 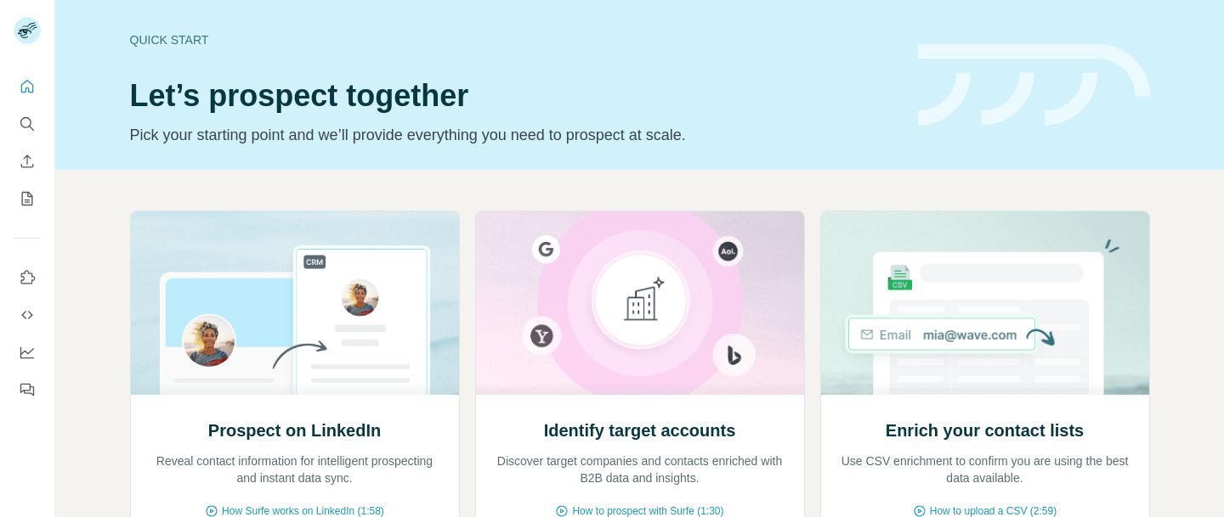 I want to click on button: My lists, so click(x=27, y=199).